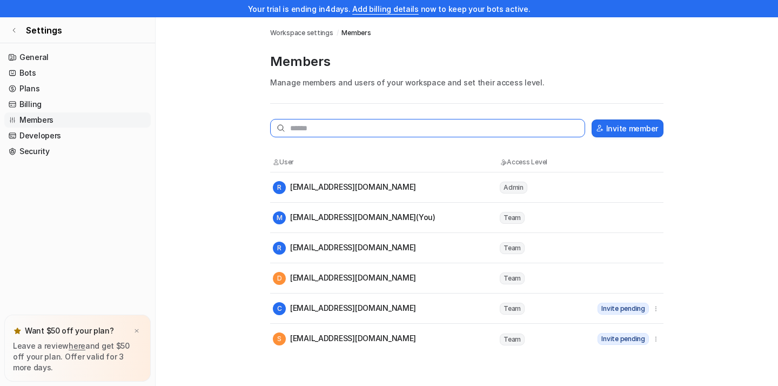  What do you see at coordinates (467, 62) in the screenshot?
I see `p: Members` at bounding box center [467, 62].